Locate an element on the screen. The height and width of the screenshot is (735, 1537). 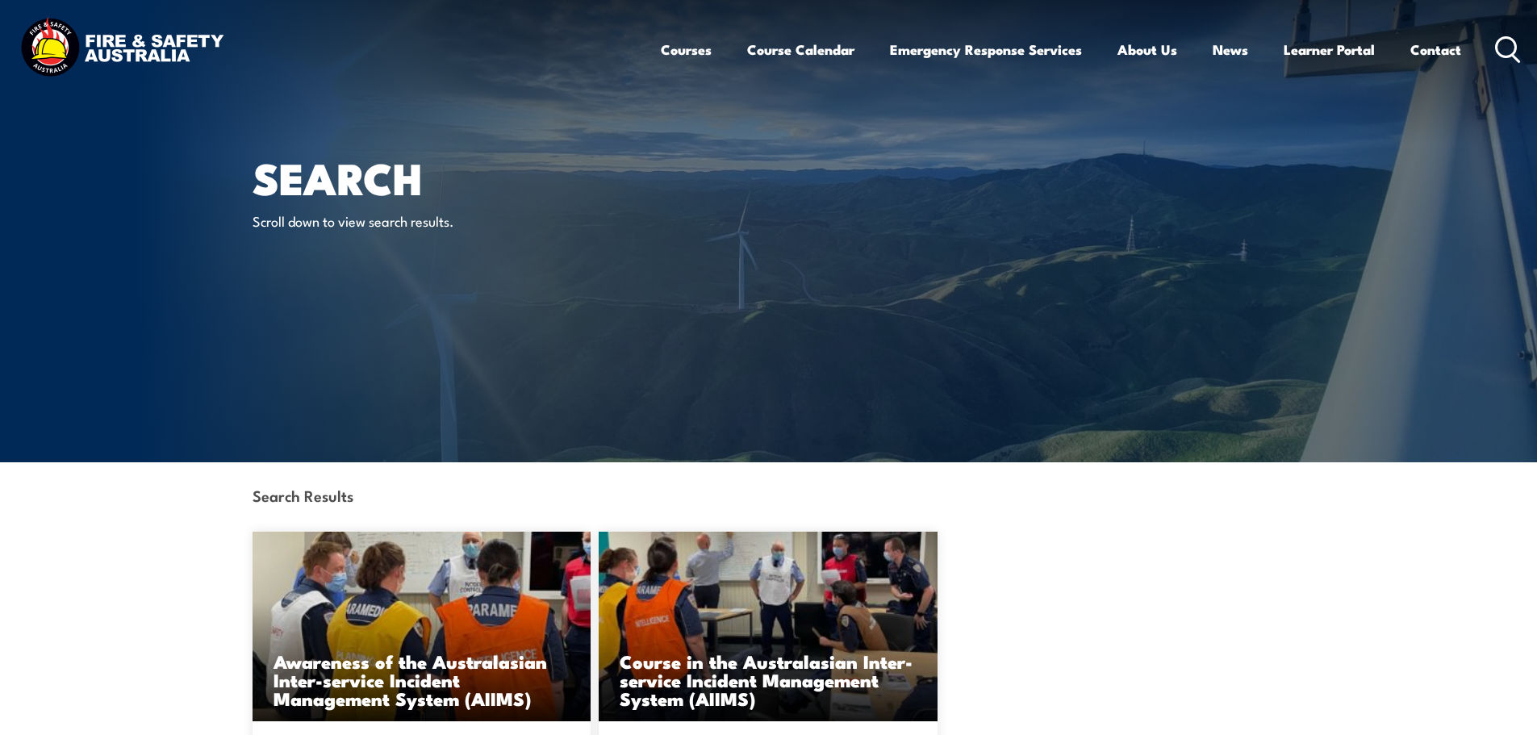
a: Emergency Response Services is located at coordinates (986, 49).